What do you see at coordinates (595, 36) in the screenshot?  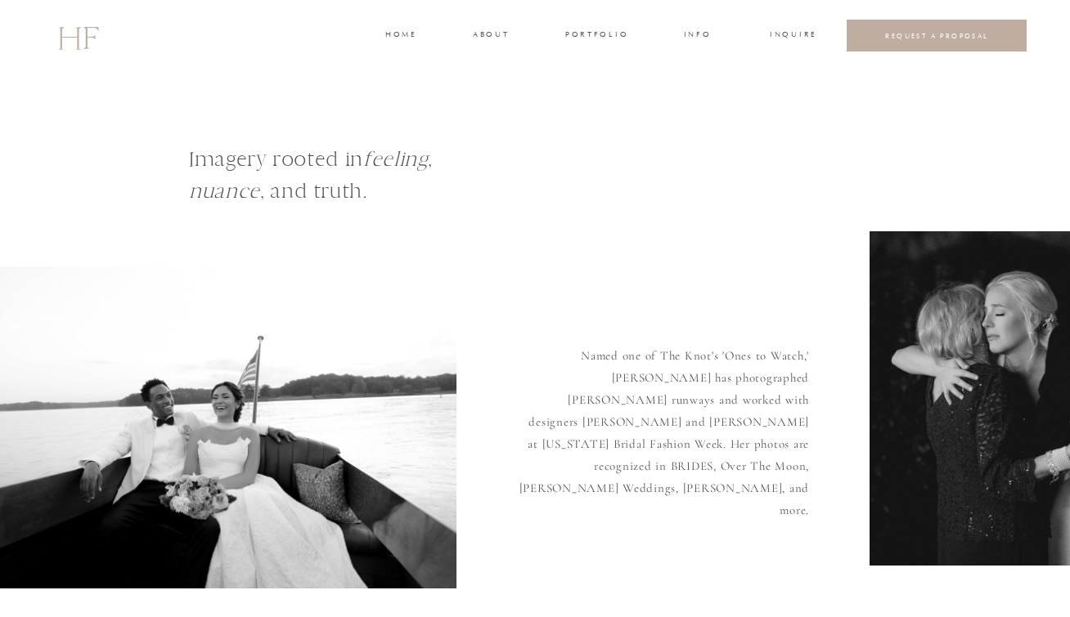 I see `a: portfolio` at bounding box center [595, 36].